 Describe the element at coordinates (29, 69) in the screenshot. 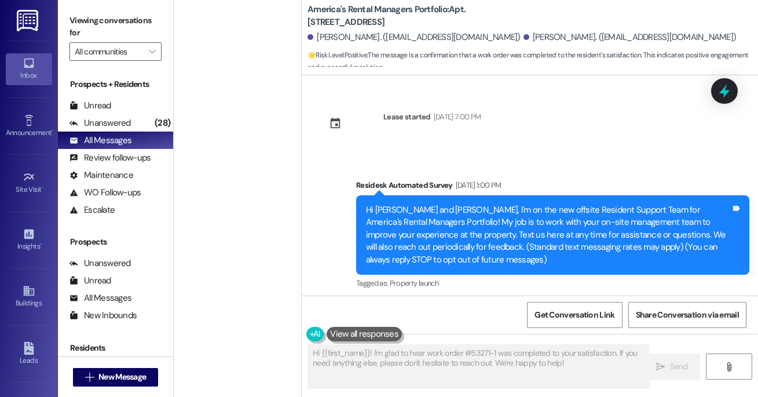

I see `a: Inbox` at that location.